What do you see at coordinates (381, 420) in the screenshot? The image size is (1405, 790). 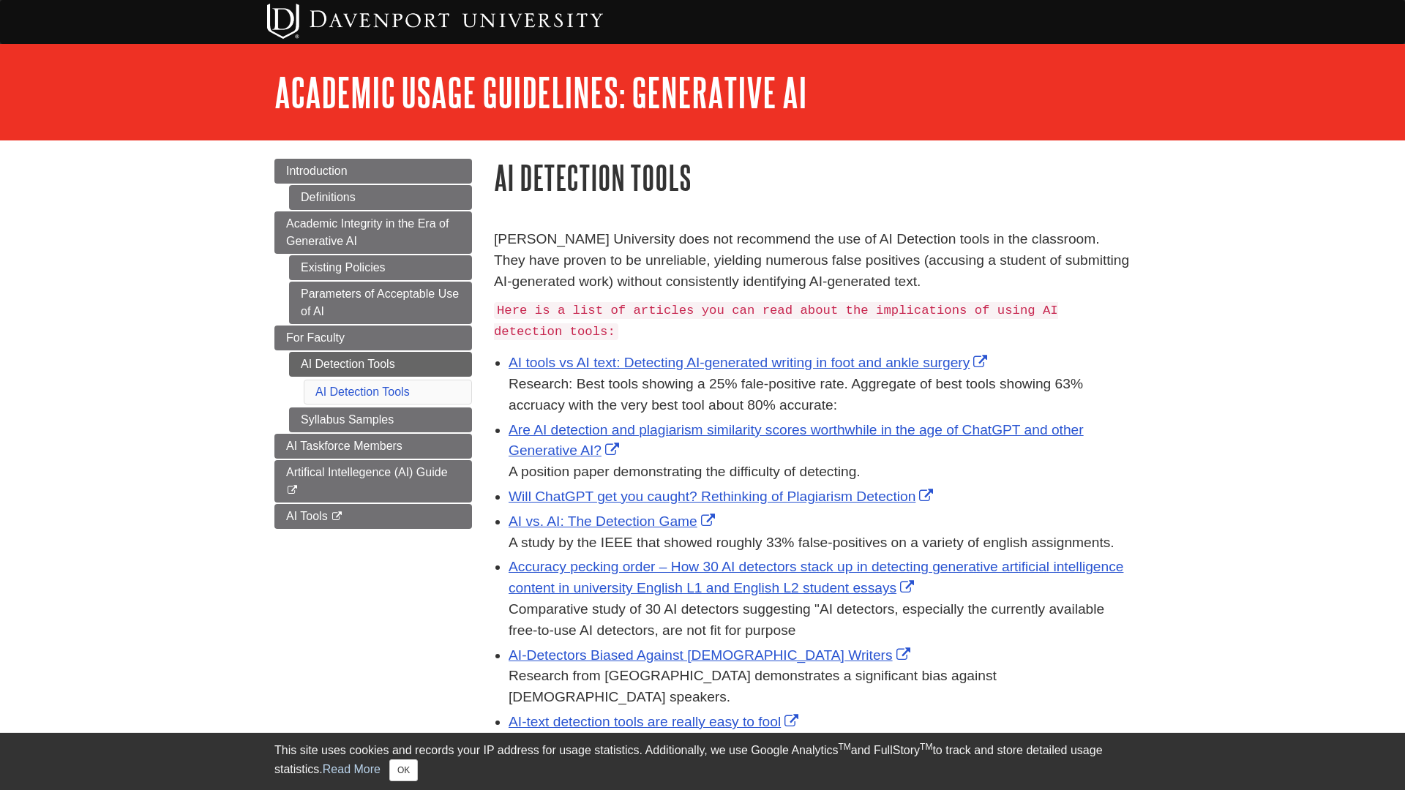 I see `a: Syllabus Samples` at bounding box center [381, 420].